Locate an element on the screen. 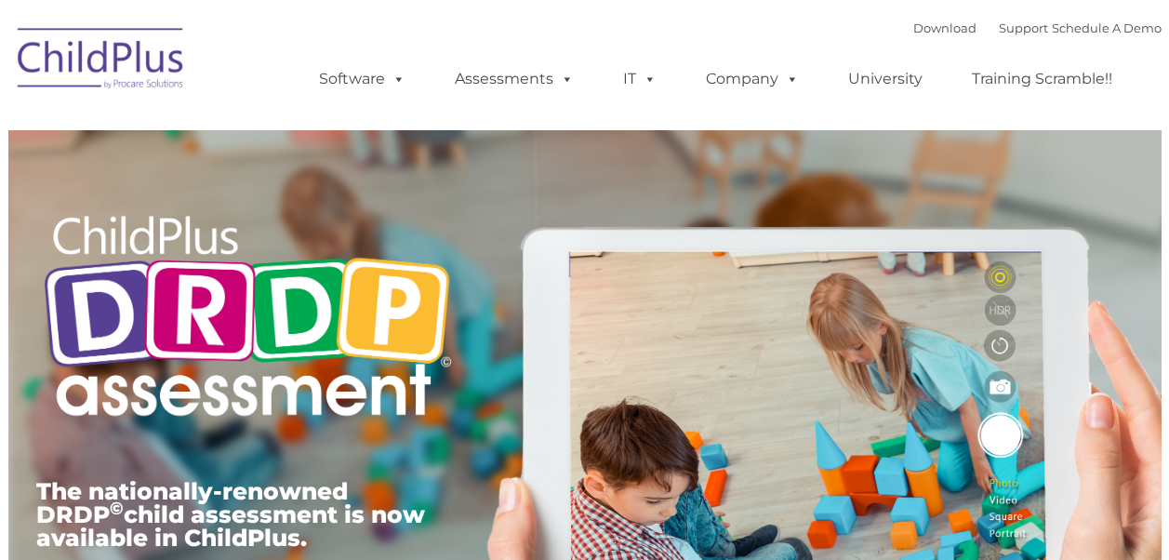 Image resolution: width=1169 pixels, height=560 pixels. a: University is located at coordinates (885, 79).